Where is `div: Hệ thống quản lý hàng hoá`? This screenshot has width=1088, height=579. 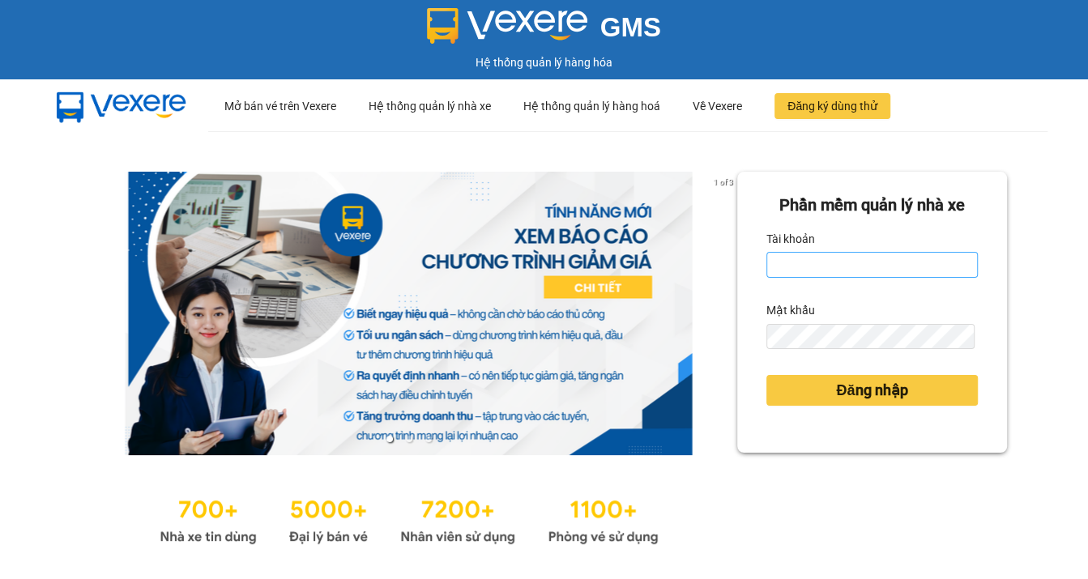 div: Hệ thống quản lý hàng hoá is located at coordinates (592, 106).